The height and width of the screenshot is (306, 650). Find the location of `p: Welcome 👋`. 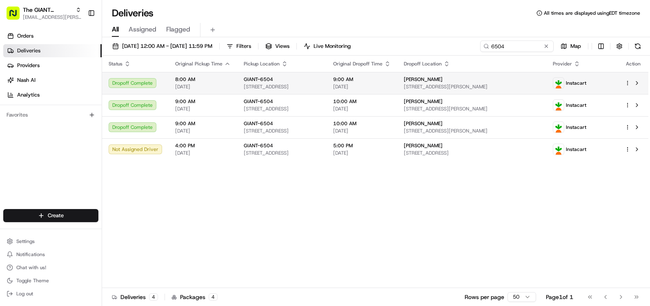

p: Welcome 👋 is located at coordinates (78, 39).